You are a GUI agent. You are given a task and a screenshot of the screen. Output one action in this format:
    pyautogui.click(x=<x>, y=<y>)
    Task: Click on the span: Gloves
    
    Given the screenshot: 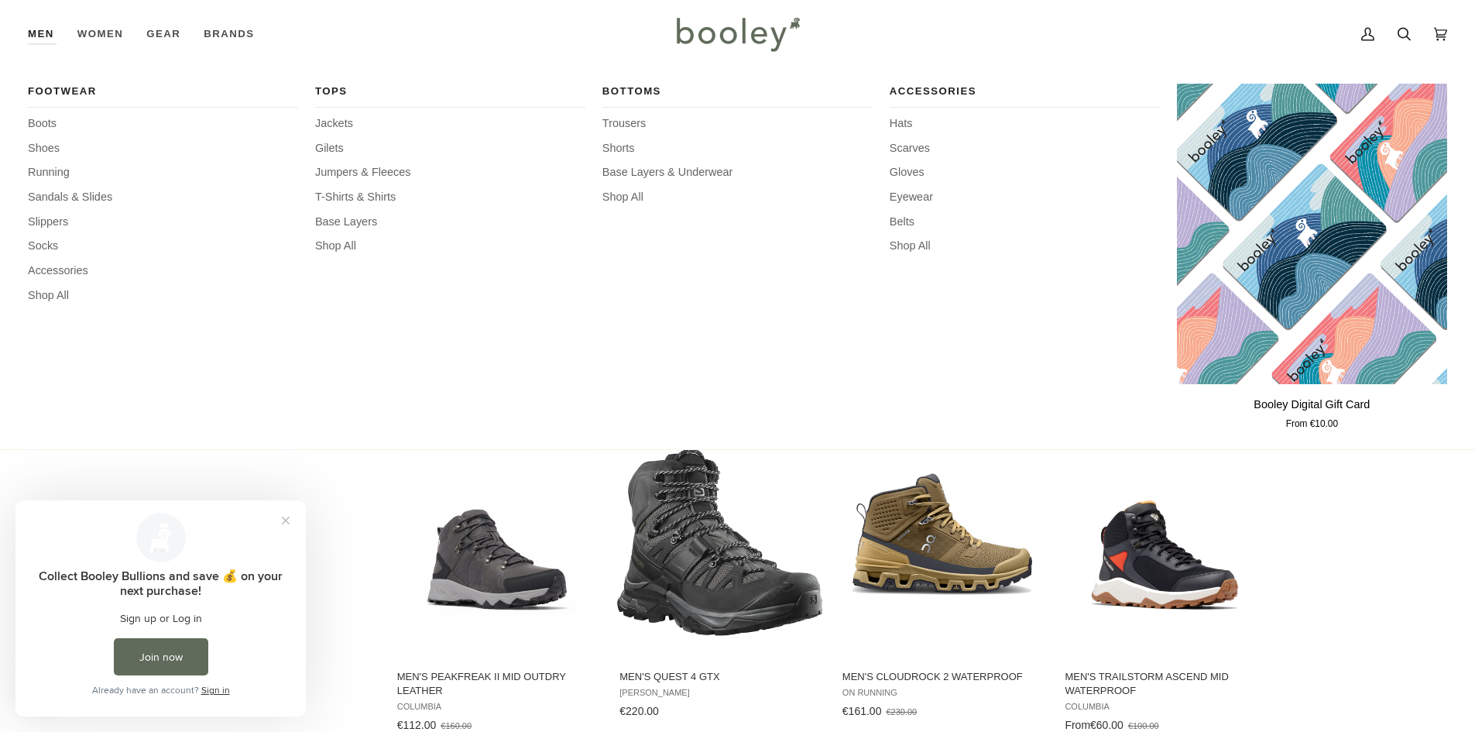 What is the action you would take?
    pyautogui.click(x=1024, y=173)
    